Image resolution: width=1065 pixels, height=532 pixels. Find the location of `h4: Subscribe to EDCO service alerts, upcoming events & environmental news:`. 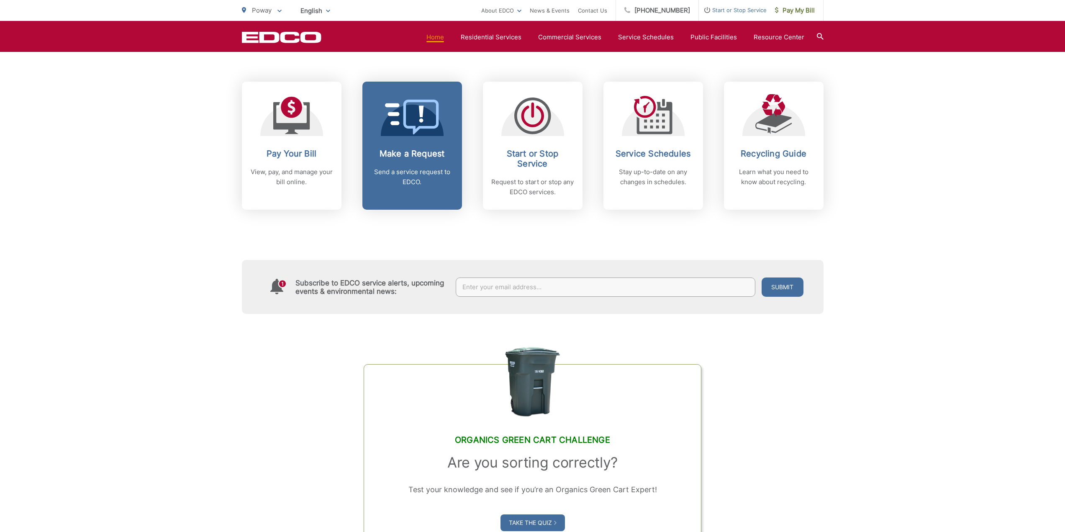

h4: Subscribe to EDCO service alerts, upcoming events & environmental news: is located at coordinates (372, 287).